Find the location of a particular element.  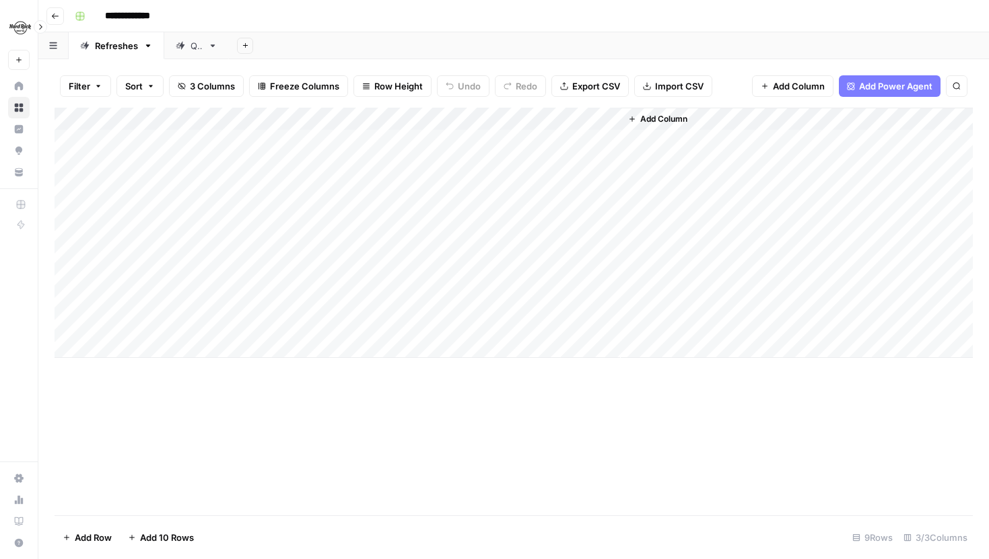

div: Refreshes is located at coordinates (116, 46).